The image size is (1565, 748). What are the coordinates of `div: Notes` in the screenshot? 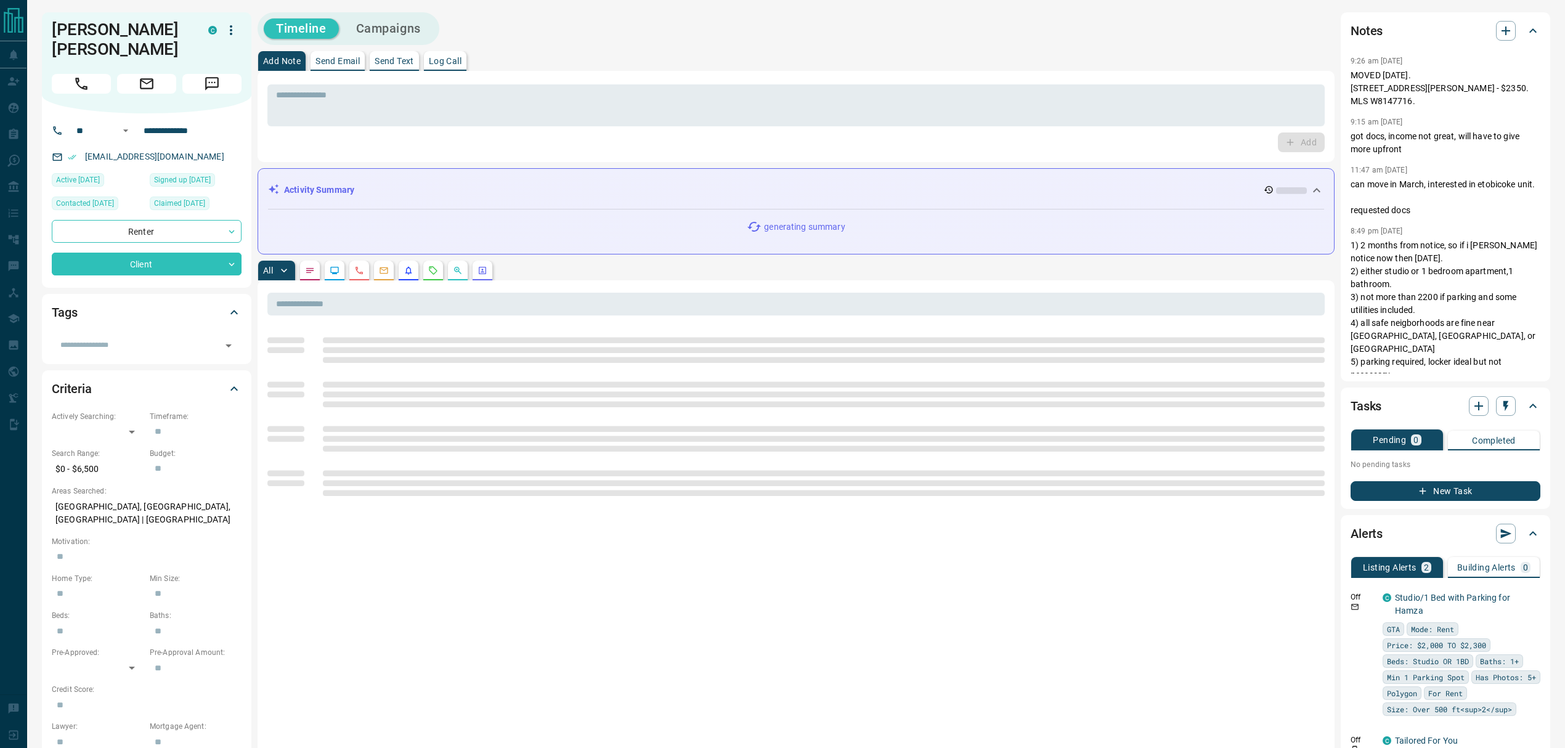 It's located at (1445, 31).